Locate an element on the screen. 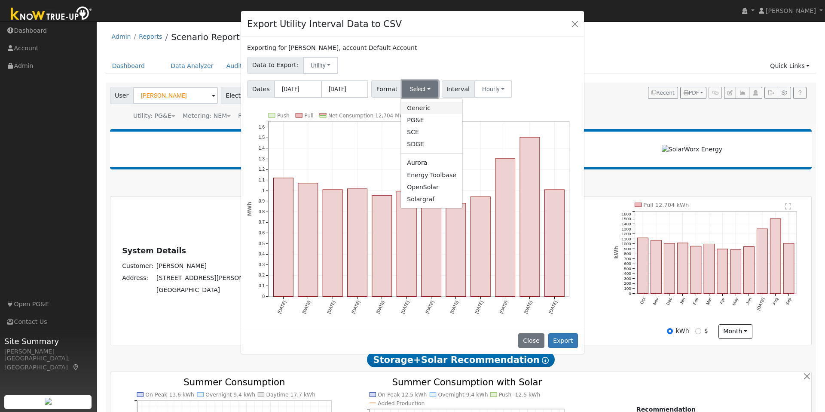 The width and height of the screenshot is (825, 412). text: Push is located at coordinates (283, 116).